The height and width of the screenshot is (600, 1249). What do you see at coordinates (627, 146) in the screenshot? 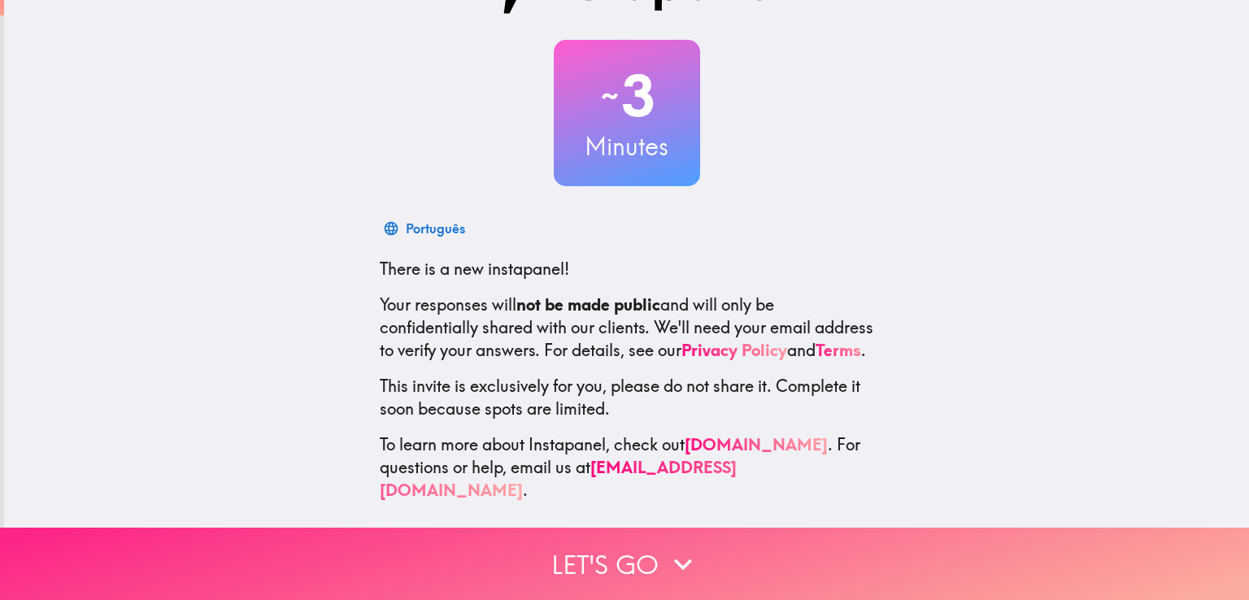
I see `h3: Minutes` at bounding box center [627, 146].